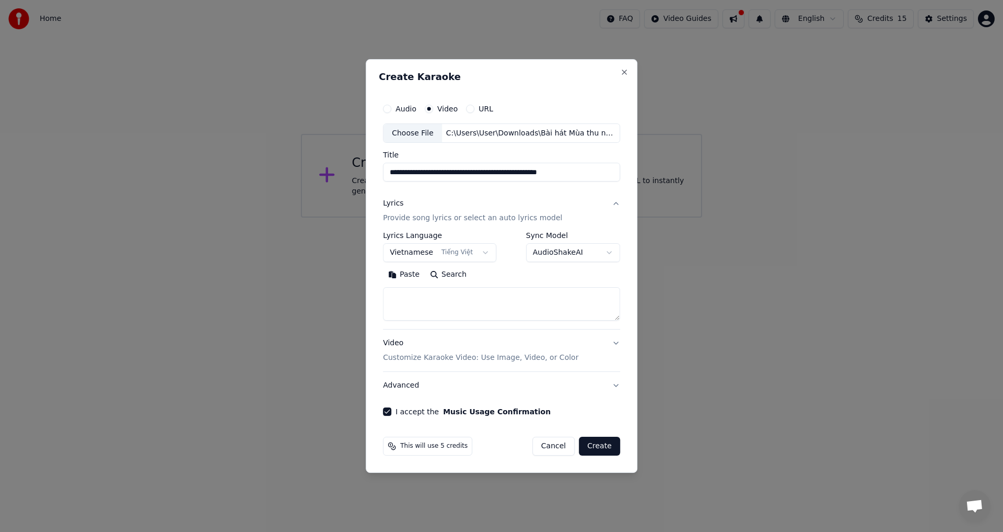 The width and height of the screenshot is (1003, 532). I want to click on label: URL, so click(486, 109).